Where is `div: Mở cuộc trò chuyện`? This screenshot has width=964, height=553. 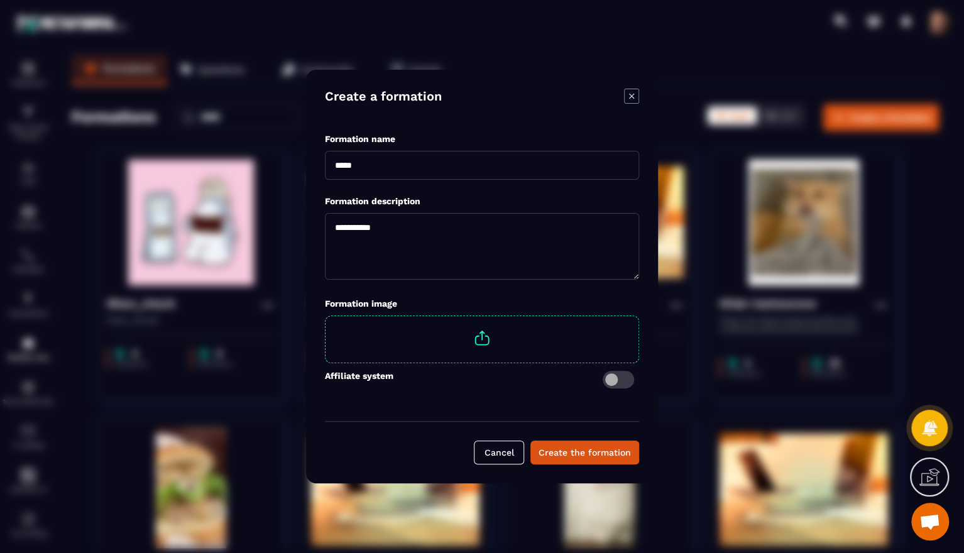 div: Mở cuộc trò chuyện is located at coordinates (930, 522).